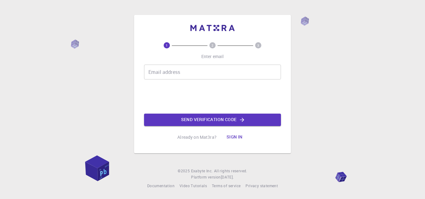 The height and width of the screenshot is (199, 425). Describe the element at coordinates (213, 120) in the screenshot. I see `button: Send verification code` at that location.